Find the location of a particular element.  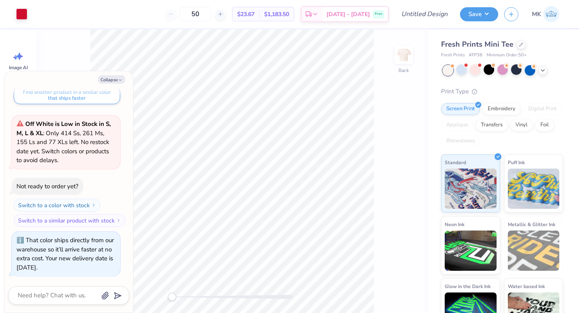

div: Transfers is located at coordinates (492, 125).